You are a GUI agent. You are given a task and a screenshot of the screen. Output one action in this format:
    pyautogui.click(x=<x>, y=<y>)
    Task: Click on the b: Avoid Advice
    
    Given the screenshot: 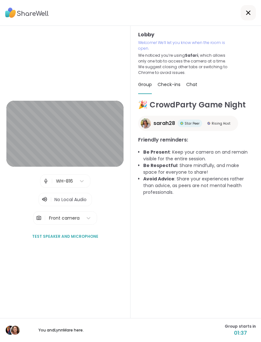 What is the action you would take?
    pyautogui.click(x=159, y=179)
    